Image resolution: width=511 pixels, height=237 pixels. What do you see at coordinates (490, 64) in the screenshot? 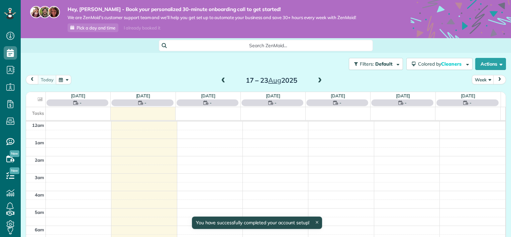
I see `button: Actions` at bounding box center [490, 64].